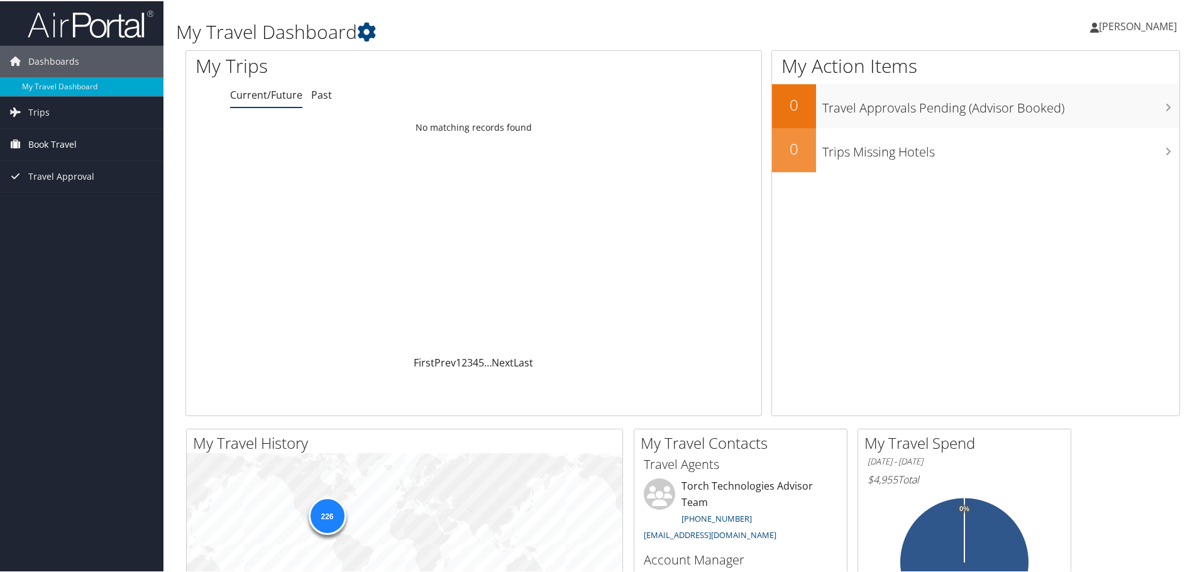 Image resolution: width=1197 pixels, height=572 pixels. I want to click on img: airportal-logo.png, so click(91, 23).